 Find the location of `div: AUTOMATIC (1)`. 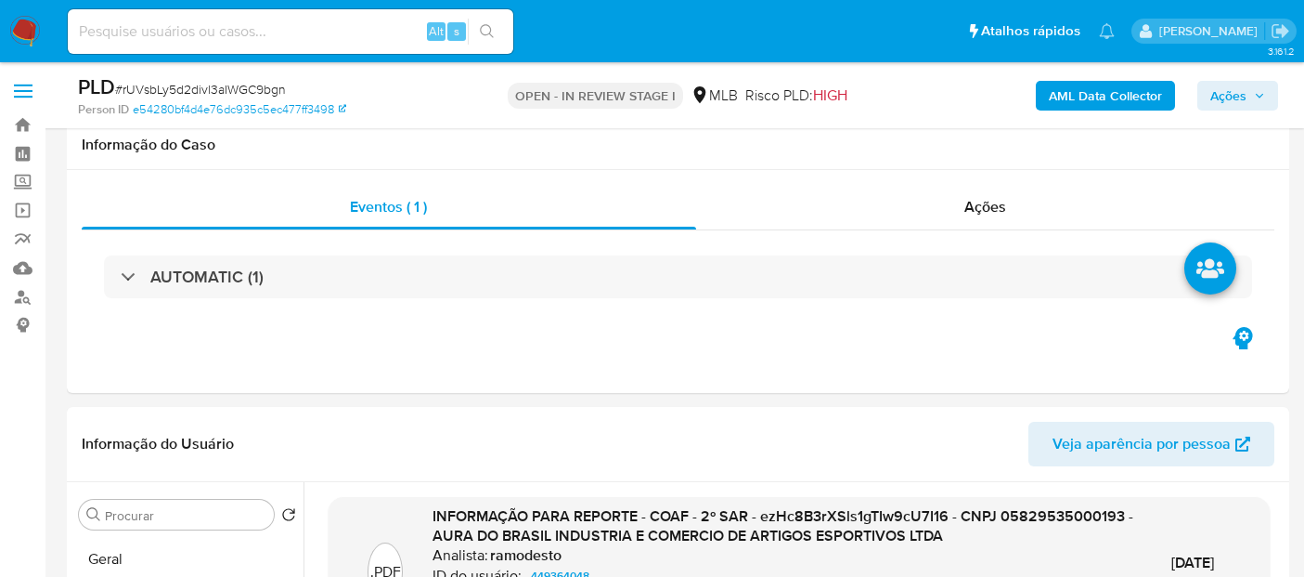

div: AUTOMATIC (1) is located at coordinates (678, 277).